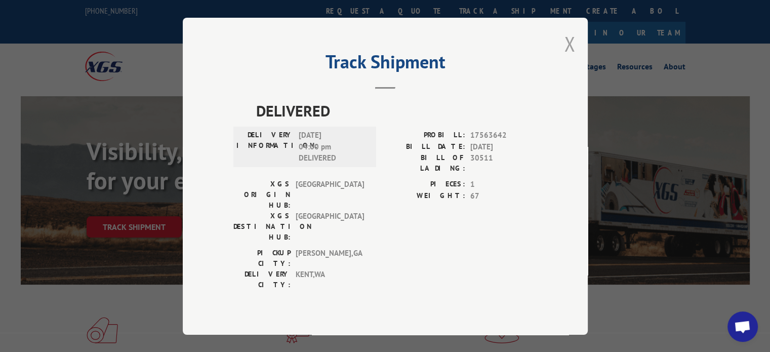  What do you see at coordinates (425, 135) in the screenshot?
I see `label: PROBILL:` at bounding box center [425, 135].